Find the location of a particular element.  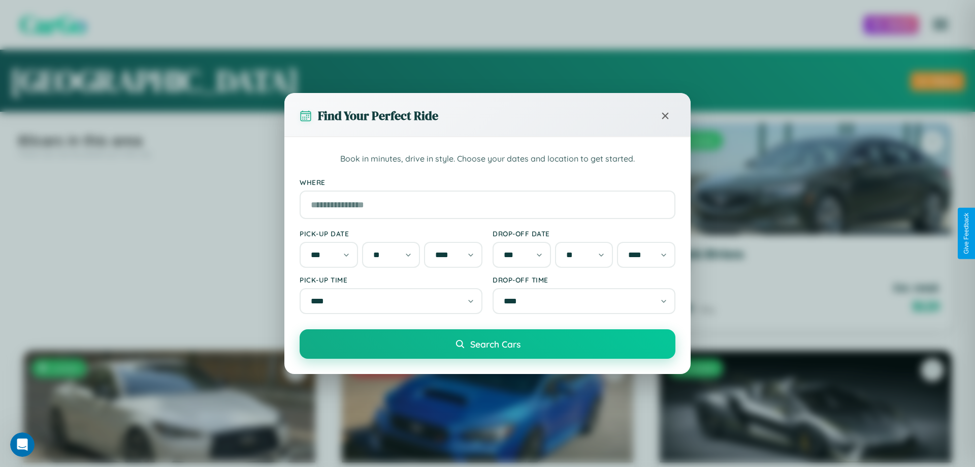

label: Drop-off Date is located at coordinates (584, 233).